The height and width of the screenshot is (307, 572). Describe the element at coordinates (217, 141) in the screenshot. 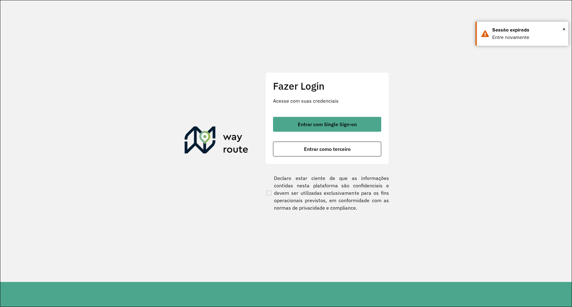

I see `img: Roteirizador AmbevTech` at that location.